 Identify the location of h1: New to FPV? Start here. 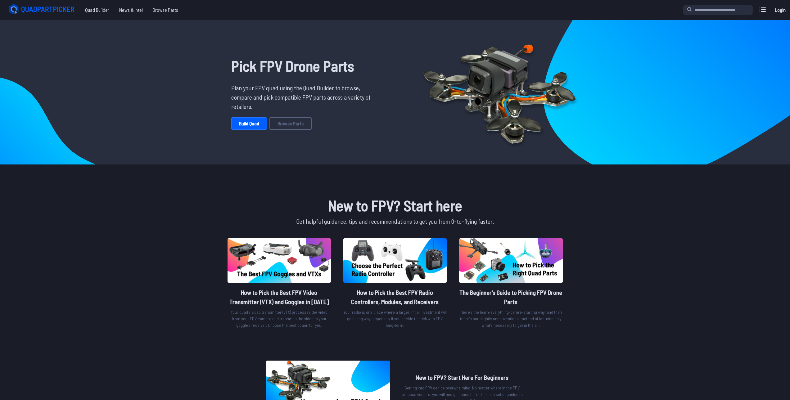
(395, 205).